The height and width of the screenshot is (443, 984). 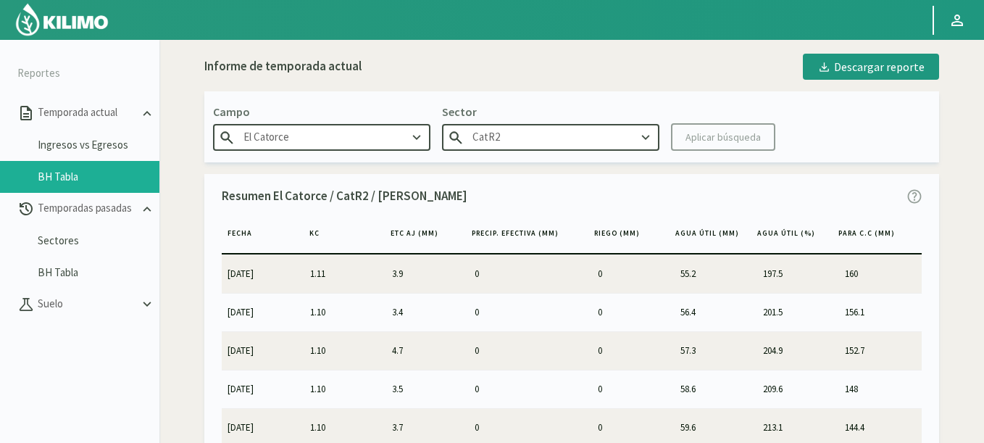 What do you see at coordinates (716, 389) in the screenshot?
I see `td: 58.6` at bounding box center [716, 389].